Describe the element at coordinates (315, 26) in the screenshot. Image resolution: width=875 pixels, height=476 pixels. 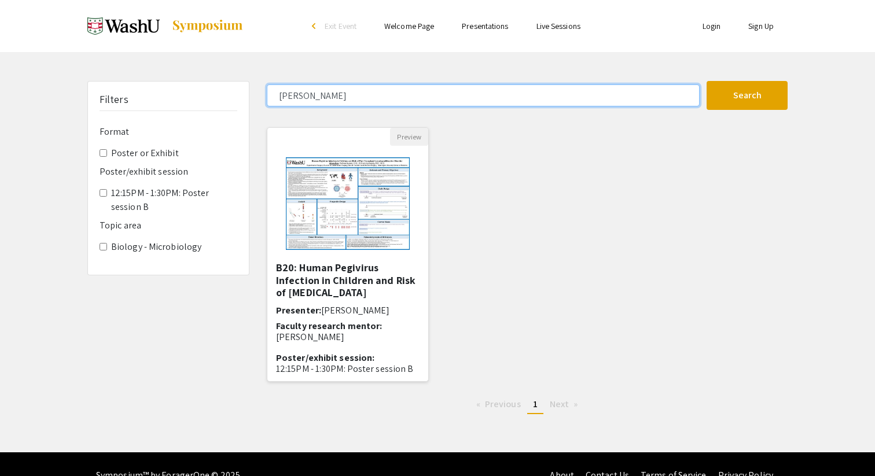
I see `div: arrow_back_ios` at that location.